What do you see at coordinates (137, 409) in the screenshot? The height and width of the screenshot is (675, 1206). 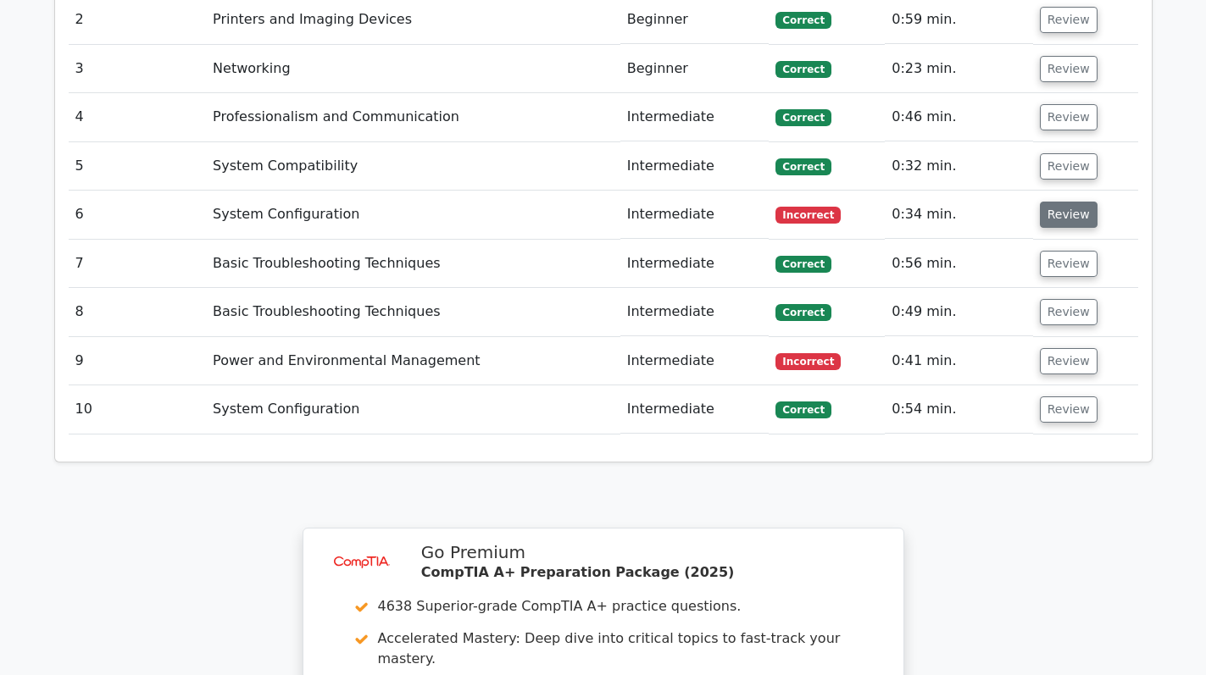 I see `td: 10` at bounding box center [137, 409].